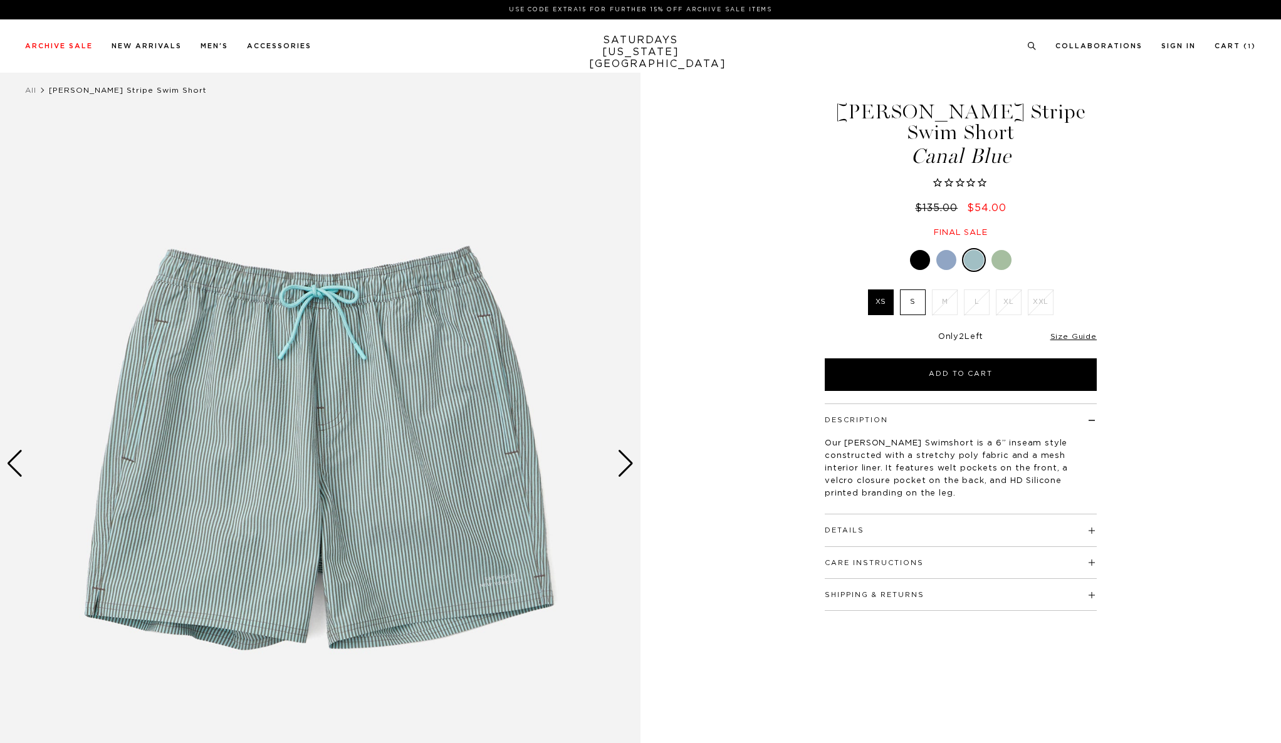  What do you see at coordinates (147, 46) in the screenshot?
I see `a: New Arrivals` at bounding box center [147, 46].